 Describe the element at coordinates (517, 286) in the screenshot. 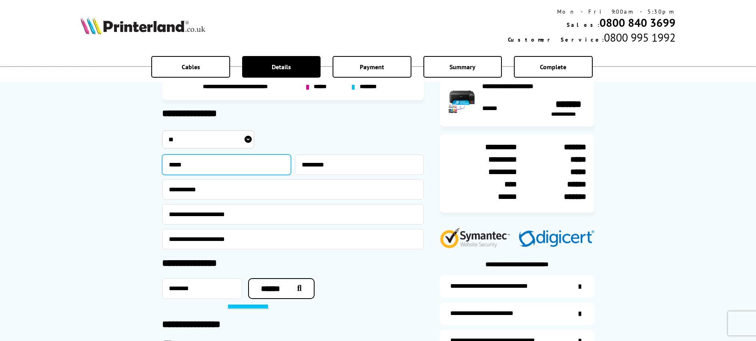

I see `a: additional-ink` at that location.